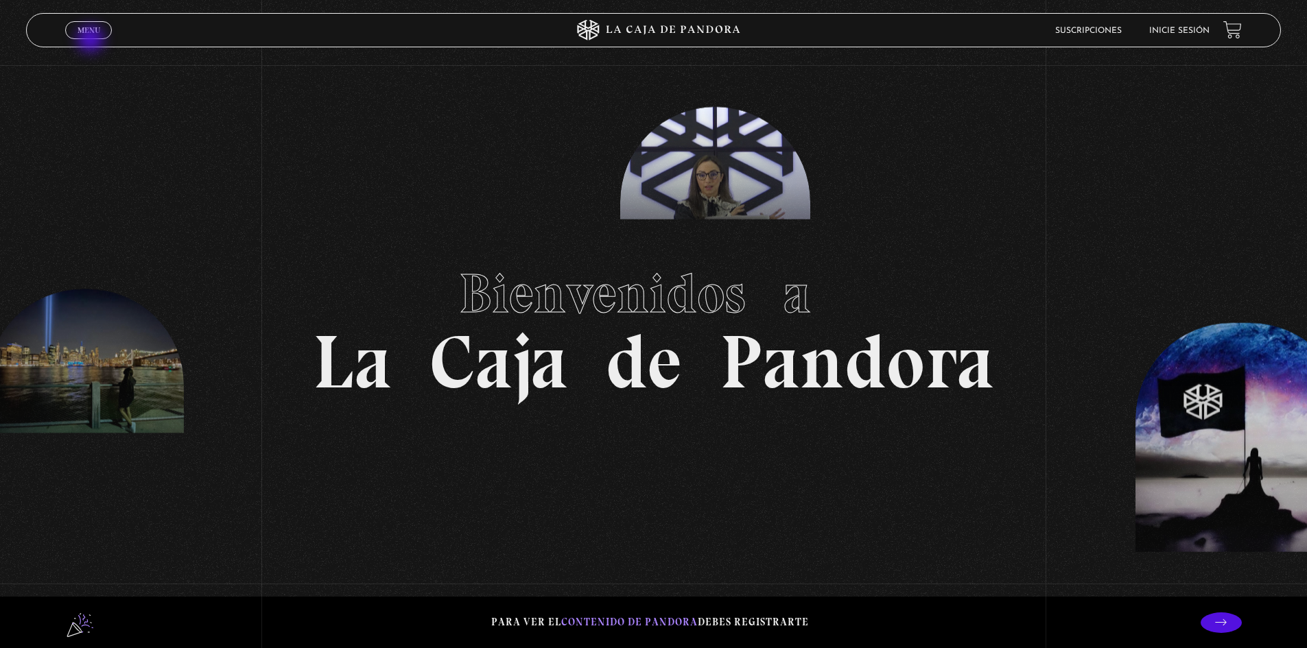 The width and height of the screenshot is (1307, 648). What do you see at coordinates (89, 43) in the screenshot?
I see `span: Cerrar` at bounding box center [89, 43].